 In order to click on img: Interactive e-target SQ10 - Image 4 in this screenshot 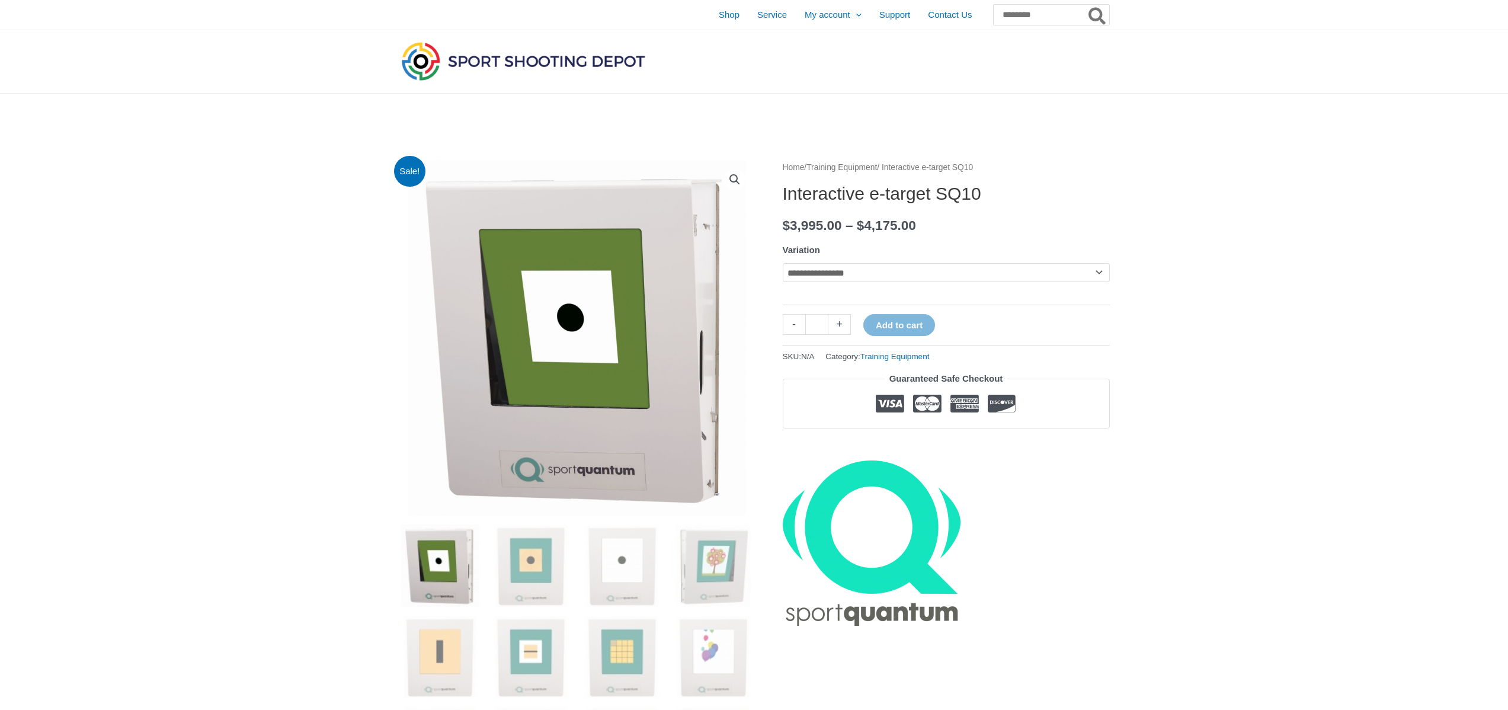, I will do `click(713, 565)`.